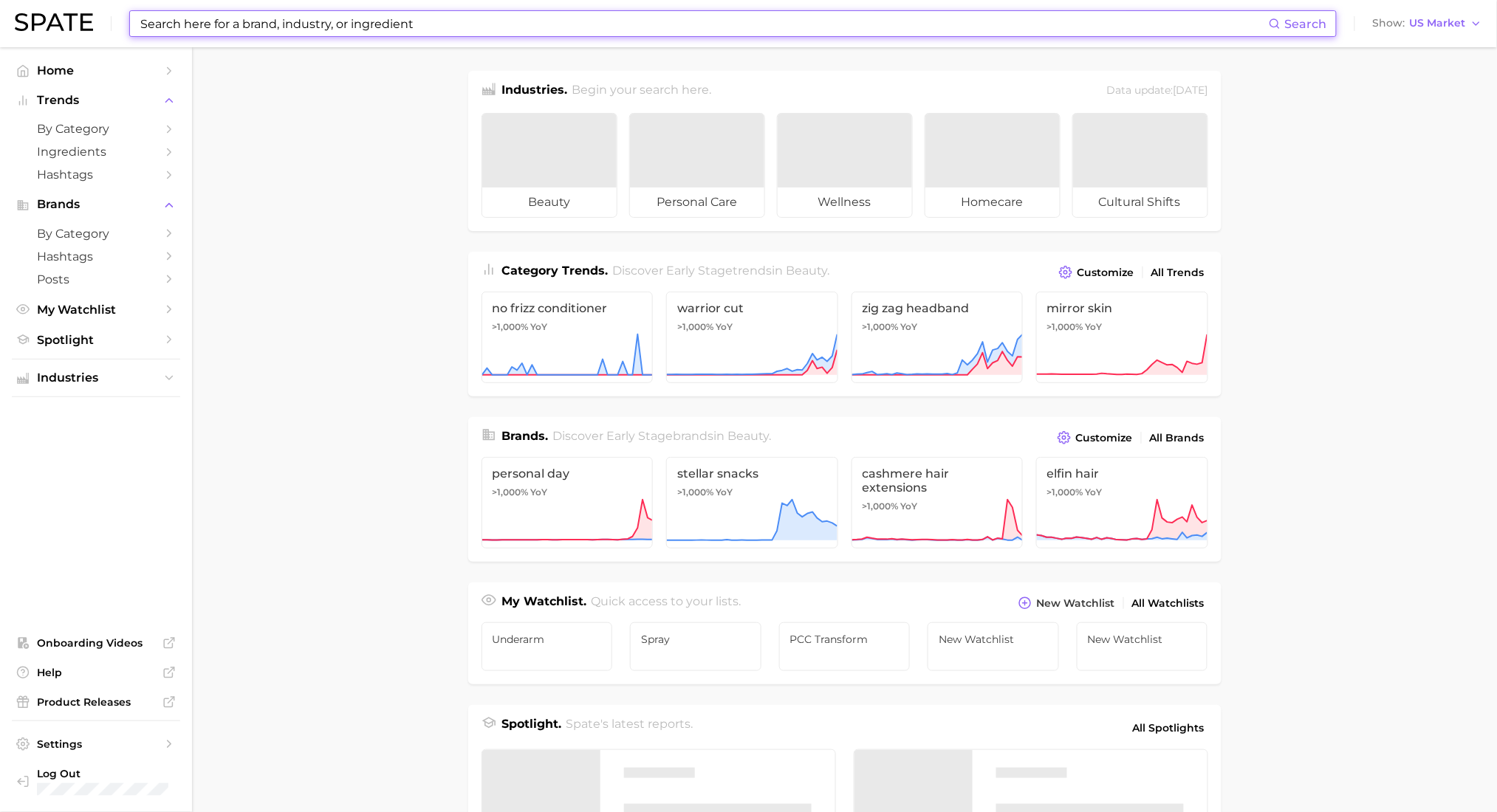 The height and width of the screenshot is (812, 1497). Describe the element at coordinates (96, 703) in the screenshot. I see `span: Product Releases` at that location.